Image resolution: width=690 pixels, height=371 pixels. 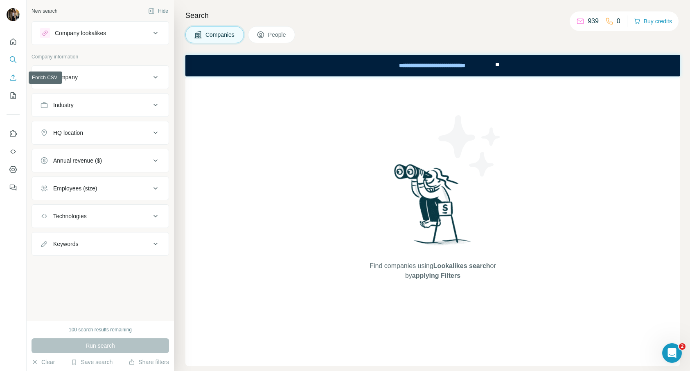 I want to click on span: Companies, so click(x=220, y=35).